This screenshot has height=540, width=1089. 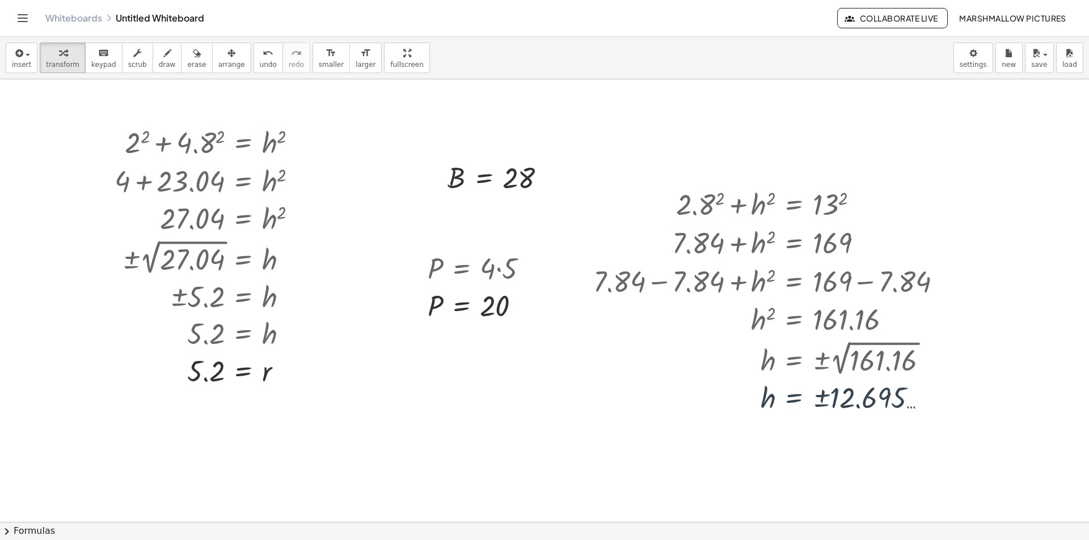 What do you see at coordinates (268, 58) in the screenshot?
I see `button: undoundo` at bounding box center [268, 58].